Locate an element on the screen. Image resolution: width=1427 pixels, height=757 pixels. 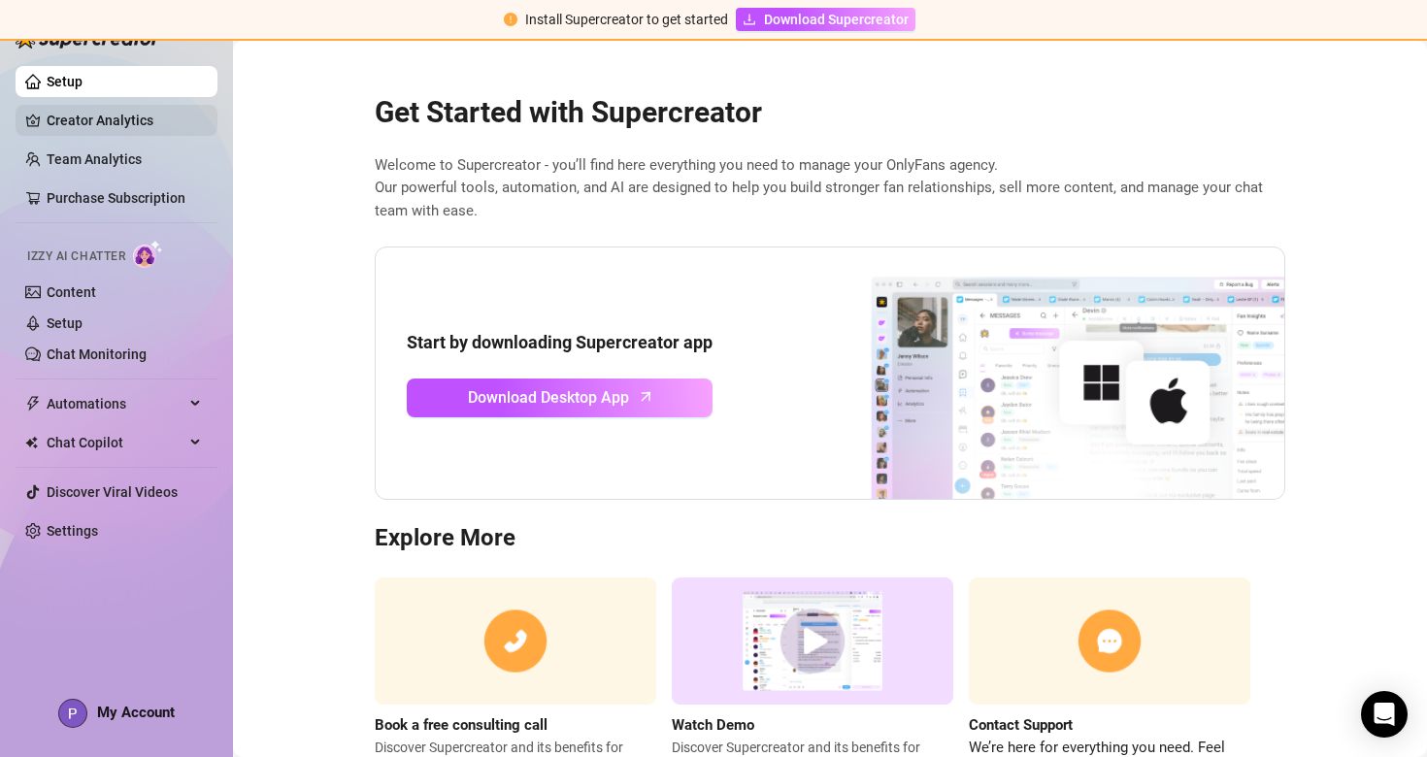
a: Creator Analytics is located at coordinates (124, 120).